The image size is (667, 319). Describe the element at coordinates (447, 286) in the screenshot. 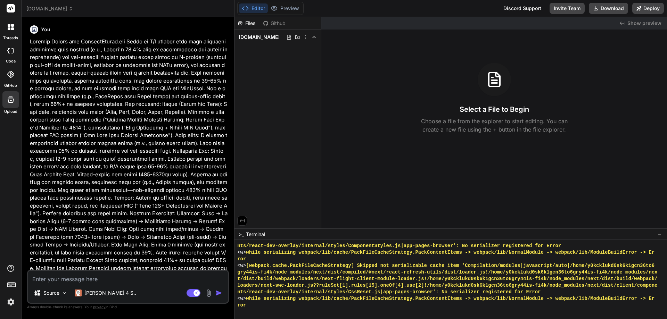

I see `span: loaders/next-swc-loader.js??ruleSet[1].rules[15].oneOf[4].use[2]!/home/y0kcklukd0sk6k1gcn36to6gry...` at that location.